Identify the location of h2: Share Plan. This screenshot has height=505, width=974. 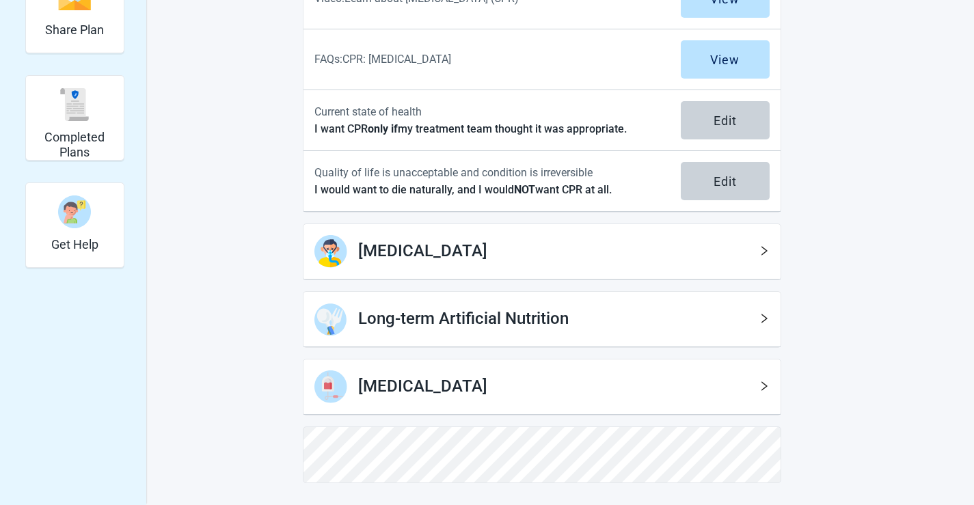
(74, 30).